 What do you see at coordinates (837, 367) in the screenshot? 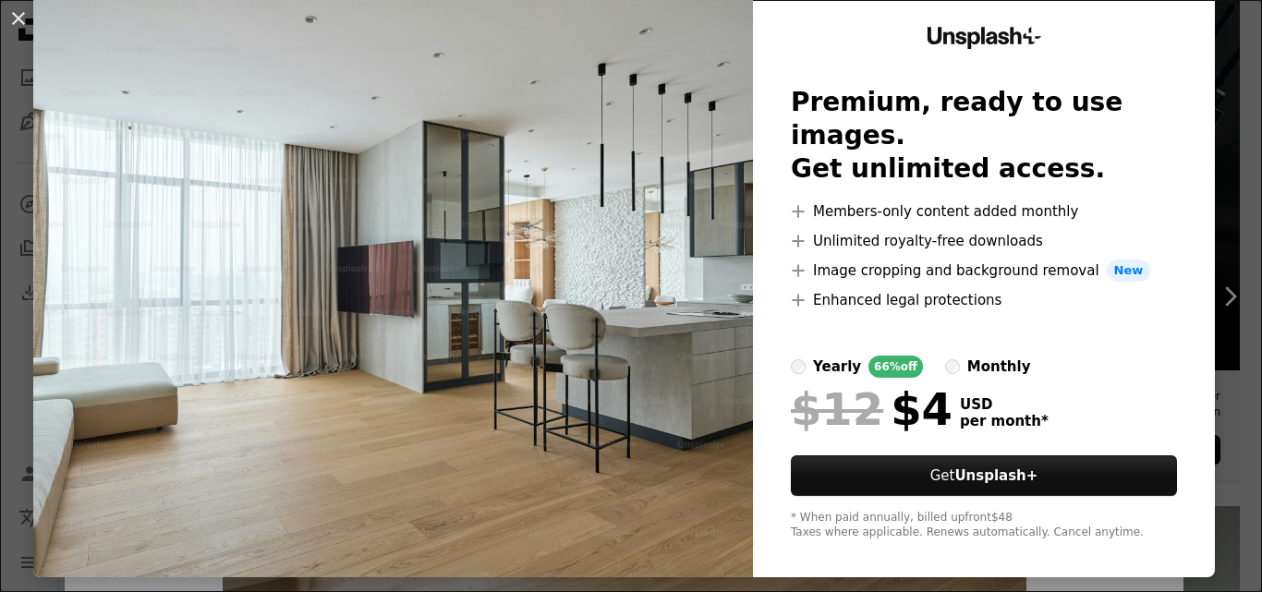
I see `div: yearly` at bounding box center [837, 367].